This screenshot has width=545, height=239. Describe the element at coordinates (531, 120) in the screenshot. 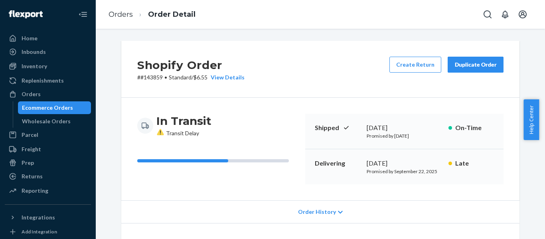

I see `button: Help Center` at that location.